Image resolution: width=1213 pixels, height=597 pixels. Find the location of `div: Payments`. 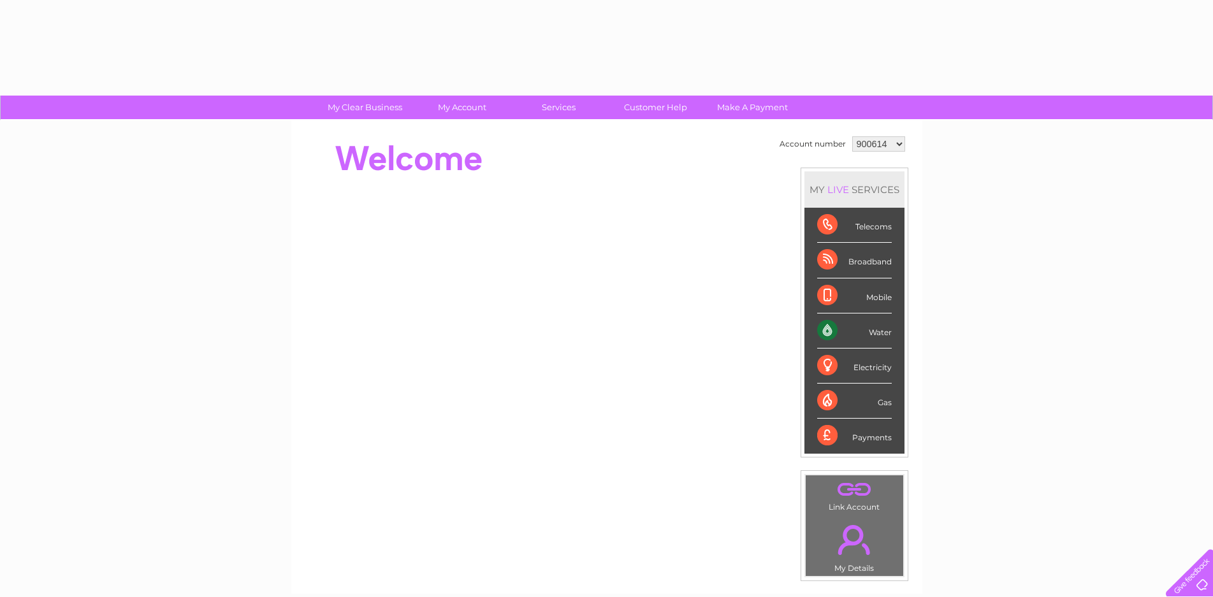

div: Payments is located at coordinates (854, 436).